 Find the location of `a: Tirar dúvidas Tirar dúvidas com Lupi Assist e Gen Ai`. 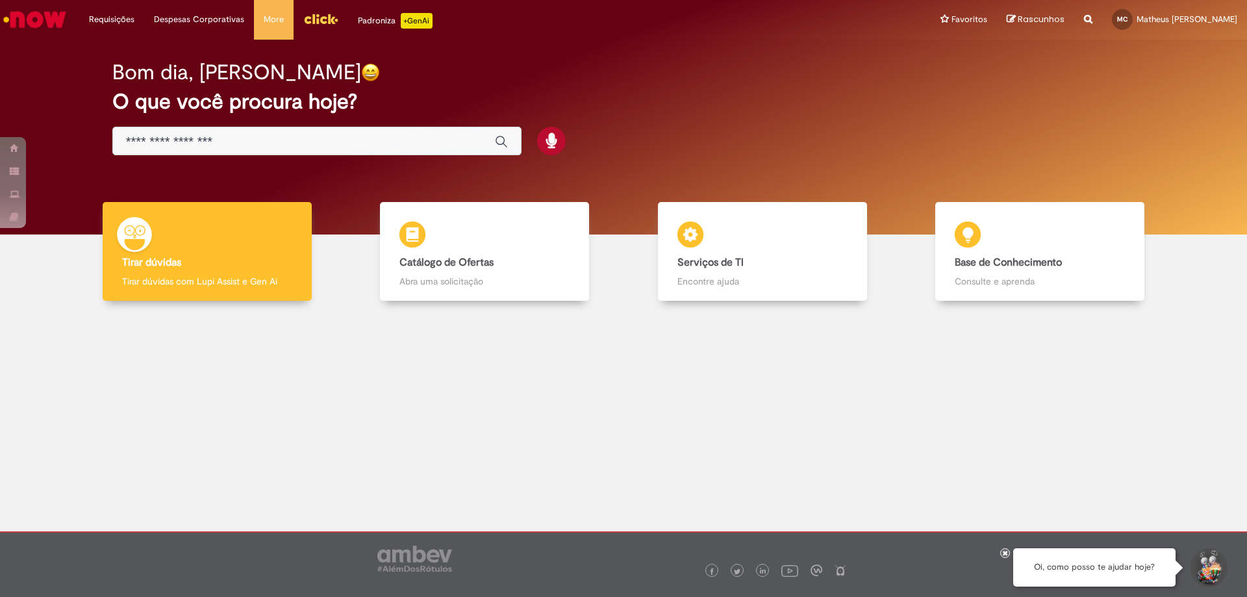

a: Tirar dúvidas Tirar dúvidas com Lupi Assist e Gen Ai is located at coordinates (207, 251).